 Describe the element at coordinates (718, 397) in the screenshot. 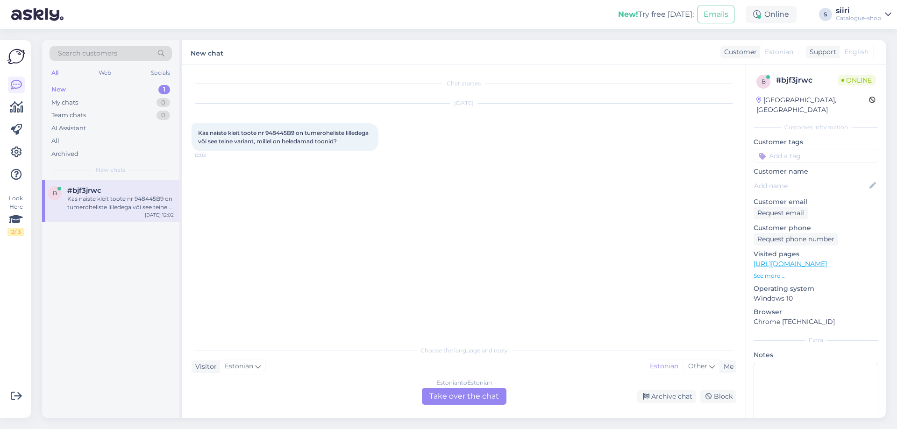

I see `div: Block` at that location.